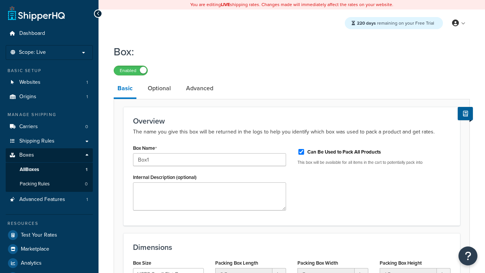  What do you see at coordinates (125, 89) in the screenshot?
I see `a: Basic` at bounding box center [125, 89].